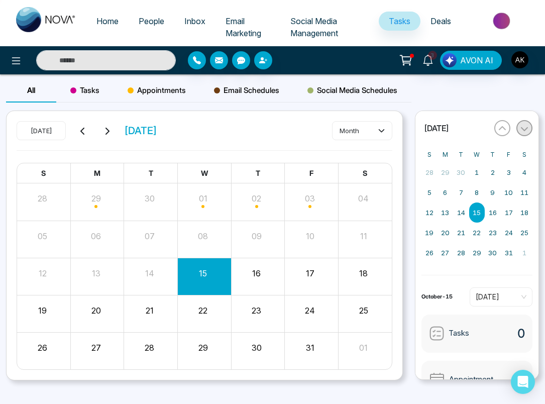 The width and height of the screenshot is (545, 404). What do you see at coordinates (437, 296) in the screenshot?
I see `strong: October-15` at bounding box center [437, 296].